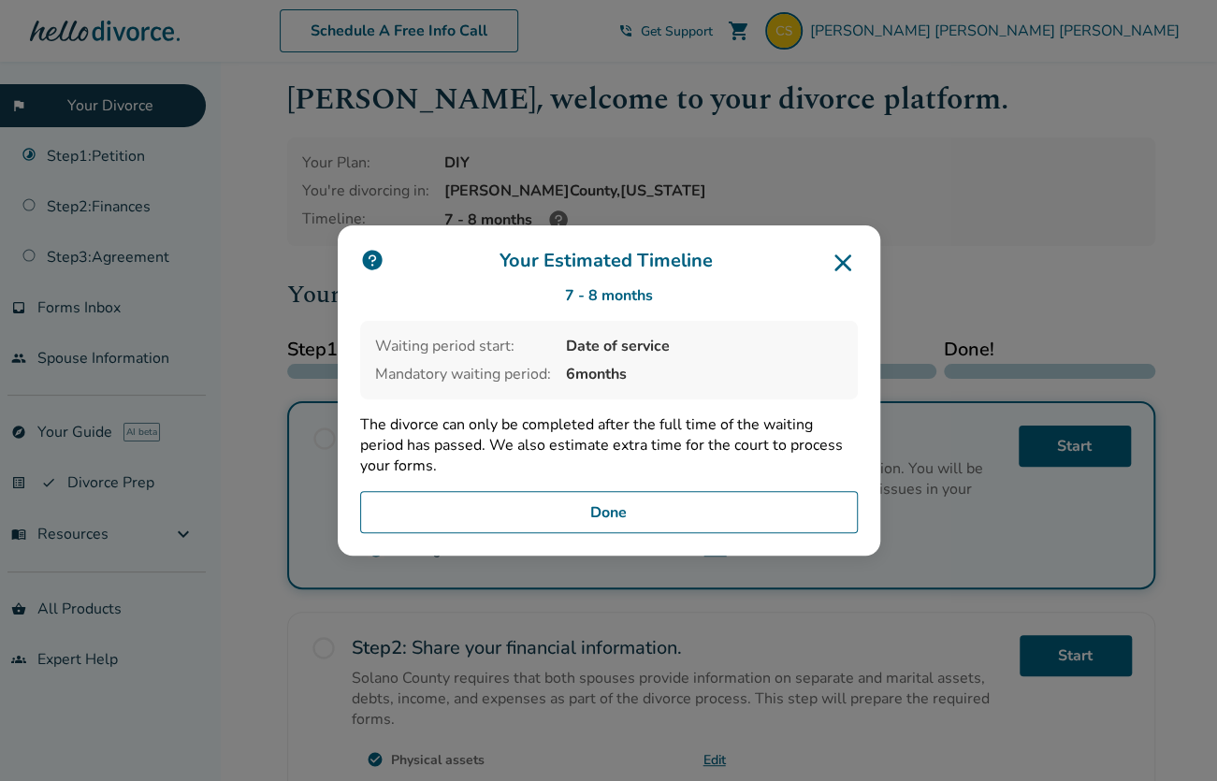 Image resolution: width=1217 pixels, height=781 pixels. What do you see at coordinates (372, 260) in the screenshot?
I see `img: icon` at bounding box center [372, 260].